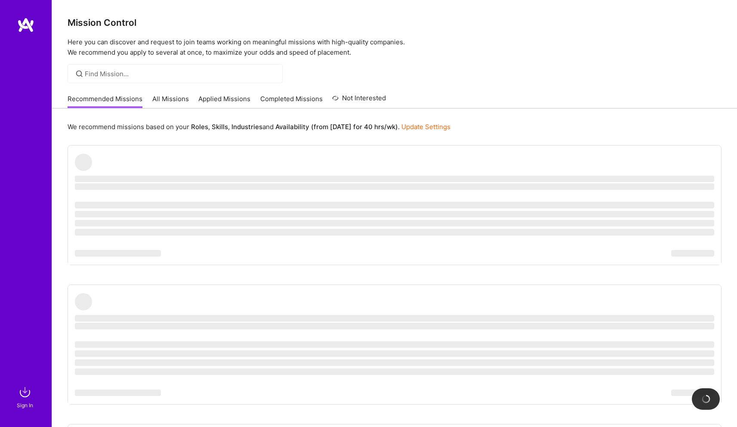  Describe the element at coordinates (247, 127) in the screenshot. I see `b: Industries` at that location.